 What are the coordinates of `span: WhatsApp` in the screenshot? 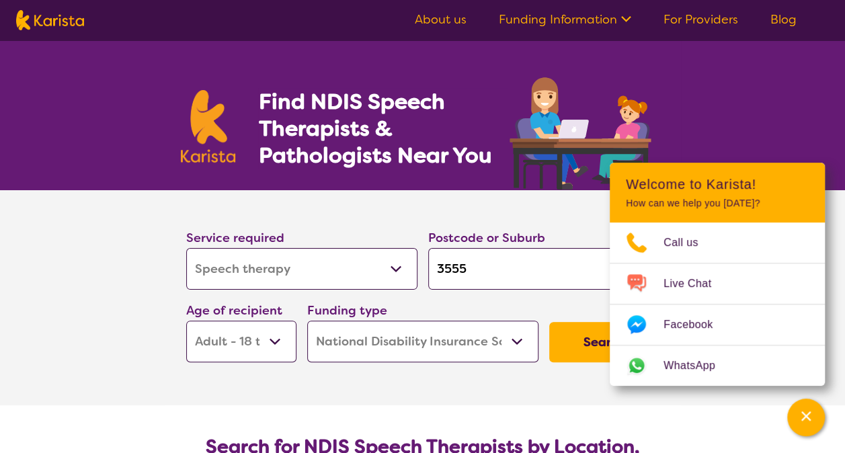 It's located at (697, 366).